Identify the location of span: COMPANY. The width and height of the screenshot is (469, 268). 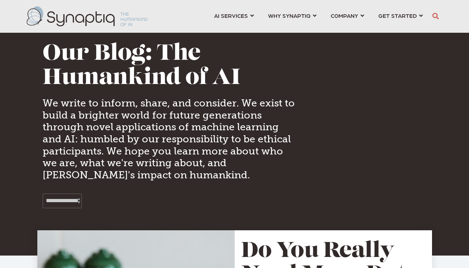
(344, 15).